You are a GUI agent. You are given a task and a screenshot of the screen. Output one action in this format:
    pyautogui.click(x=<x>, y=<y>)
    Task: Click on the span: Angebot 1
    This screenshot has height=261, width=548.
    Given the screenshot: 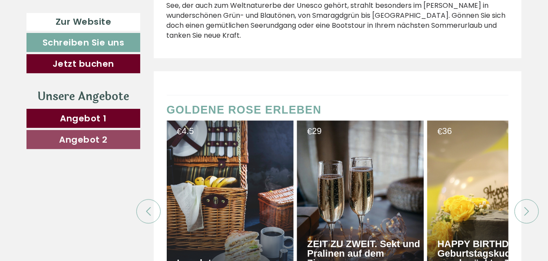 What is the action you would take?
    pyautogui.click(x=83, y=119)
    